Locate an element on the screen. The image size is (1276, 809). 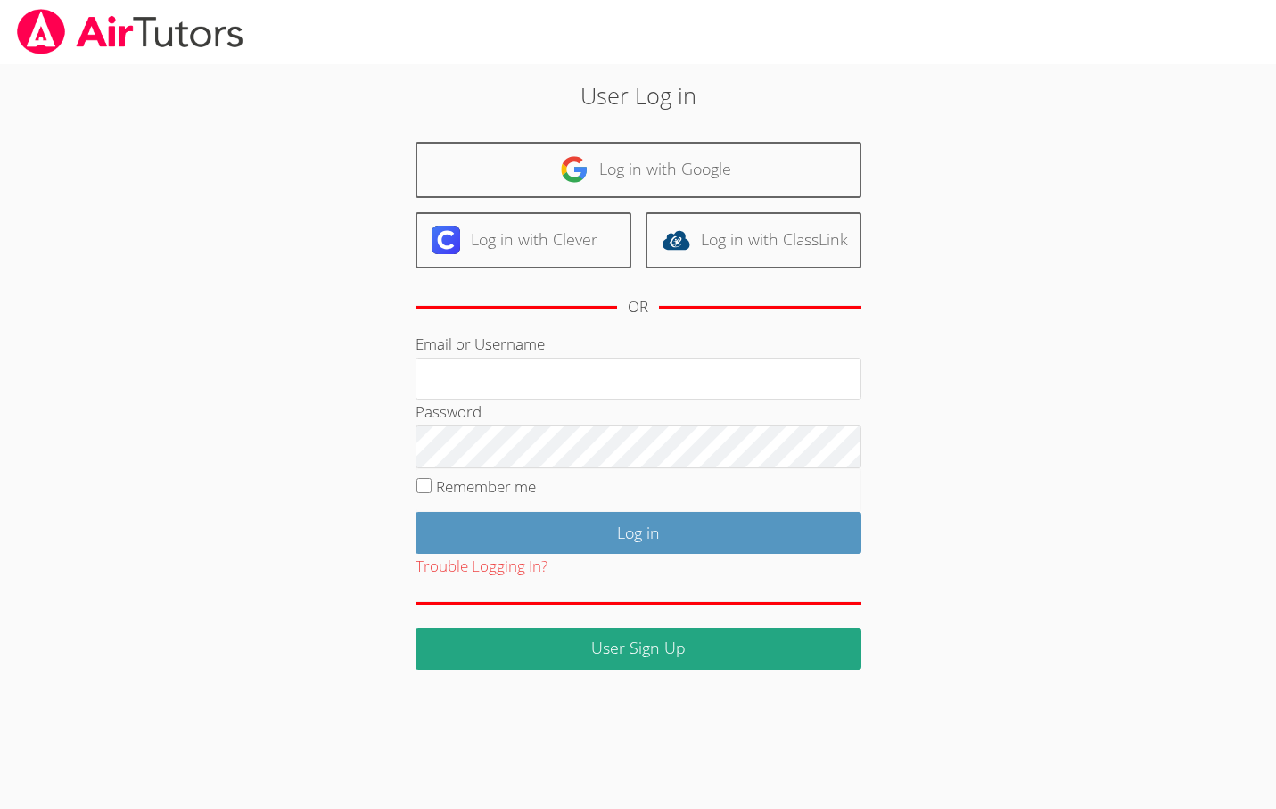
img: clever-logo-6eab21bc6e7a338710f1a6ff85c0baf02591cd810cc4098c63d3a4b26e2feb20.svg is located at coordinates (446, 240).